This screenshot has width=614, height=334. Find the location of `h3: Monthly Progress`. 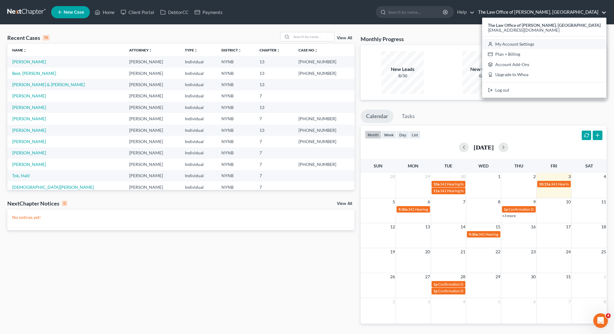

h3: Monthly Progress is located at coordinates (382, 39).